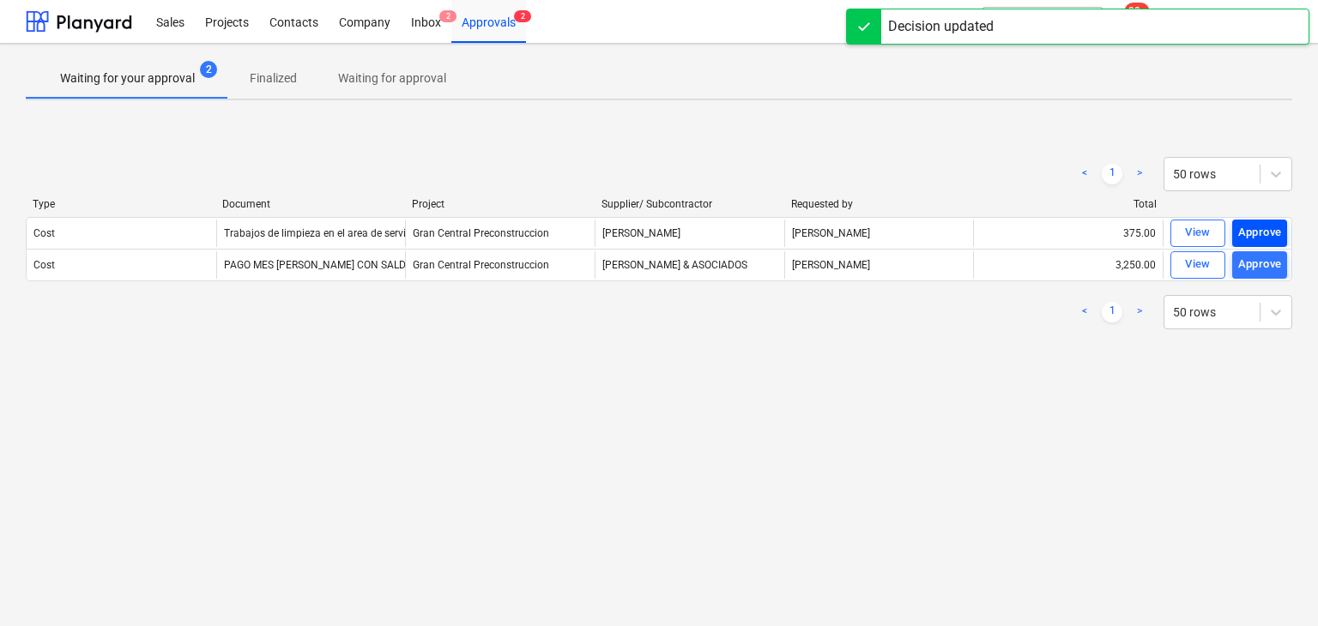 The height and width of the screenshot is (626, 1318). What do you see at coordinates (273, 78) in the screenshot?
I see `p: Finalized` at bounding box center [273, 78].